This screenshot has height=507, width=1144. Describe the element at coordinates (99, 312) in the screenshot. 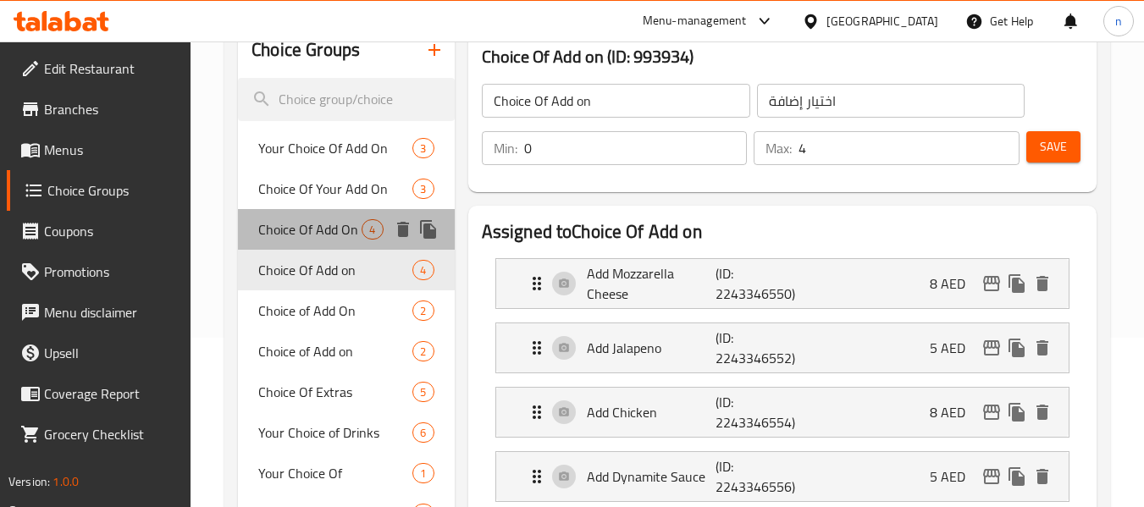

I see `a: Menu disclaimer` at that location.